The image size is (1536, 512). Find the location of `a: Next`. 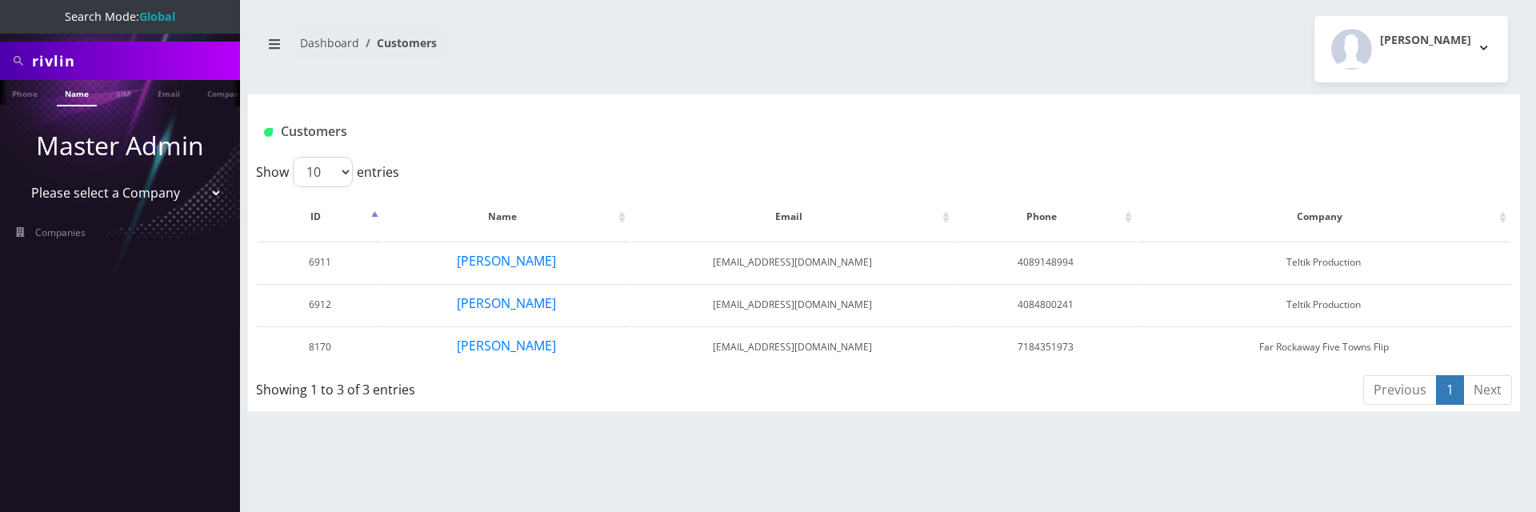

a: Next is located at coordinates (1487, 390).